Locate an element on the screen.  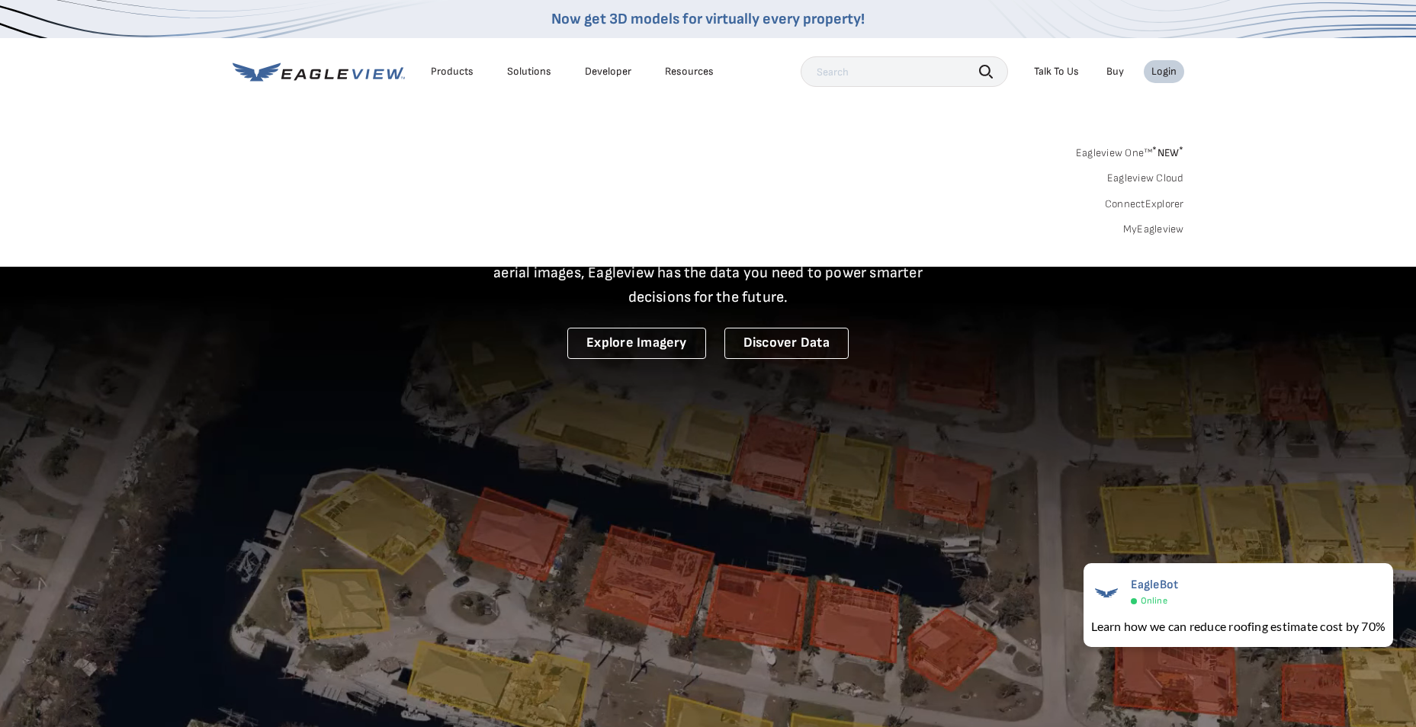
a: Developer is located at coordinates (608, 72).